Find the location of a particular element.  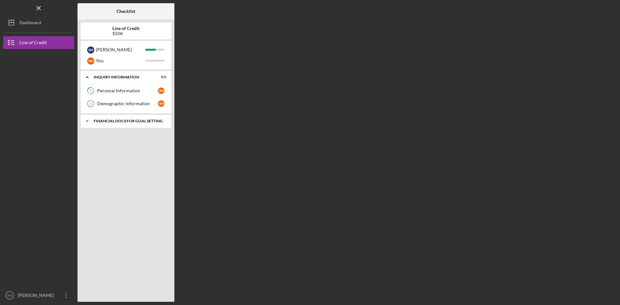

div: Demographic Information is located at coordinates (128, 104).